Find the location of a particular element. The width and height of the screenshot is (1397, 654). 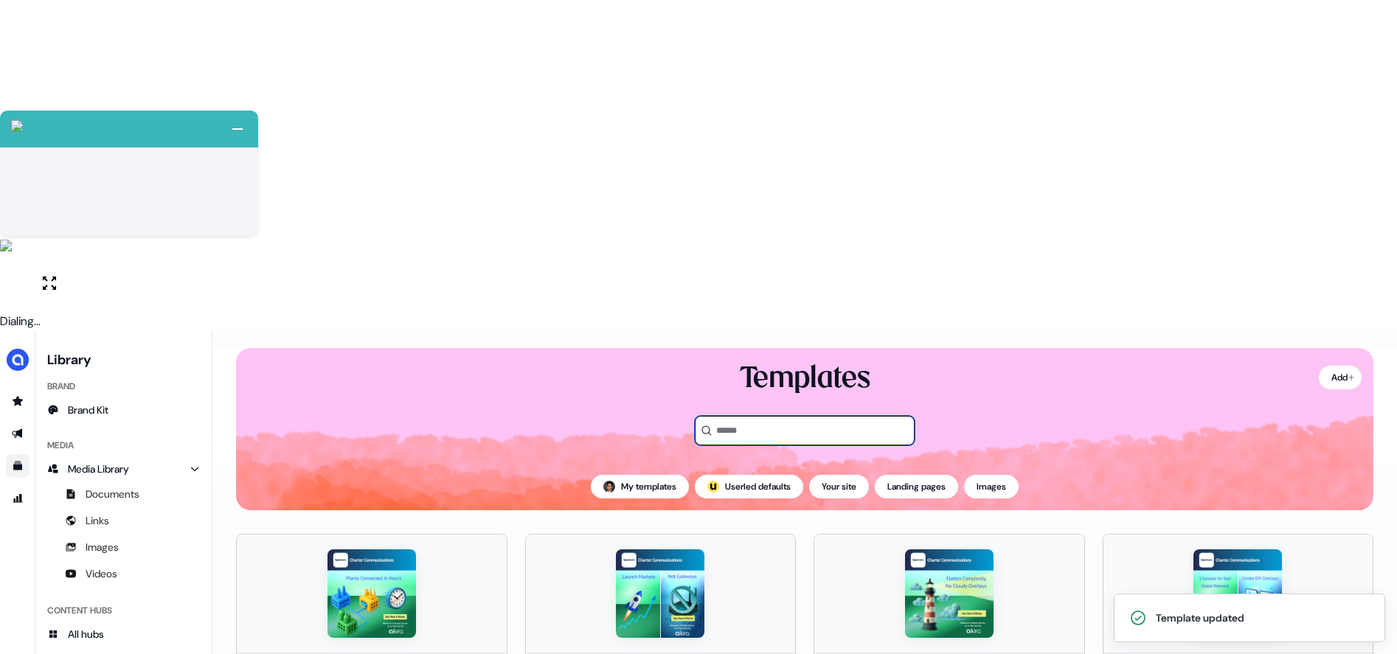

button: Landing pages is located at coordinates (916, 487).